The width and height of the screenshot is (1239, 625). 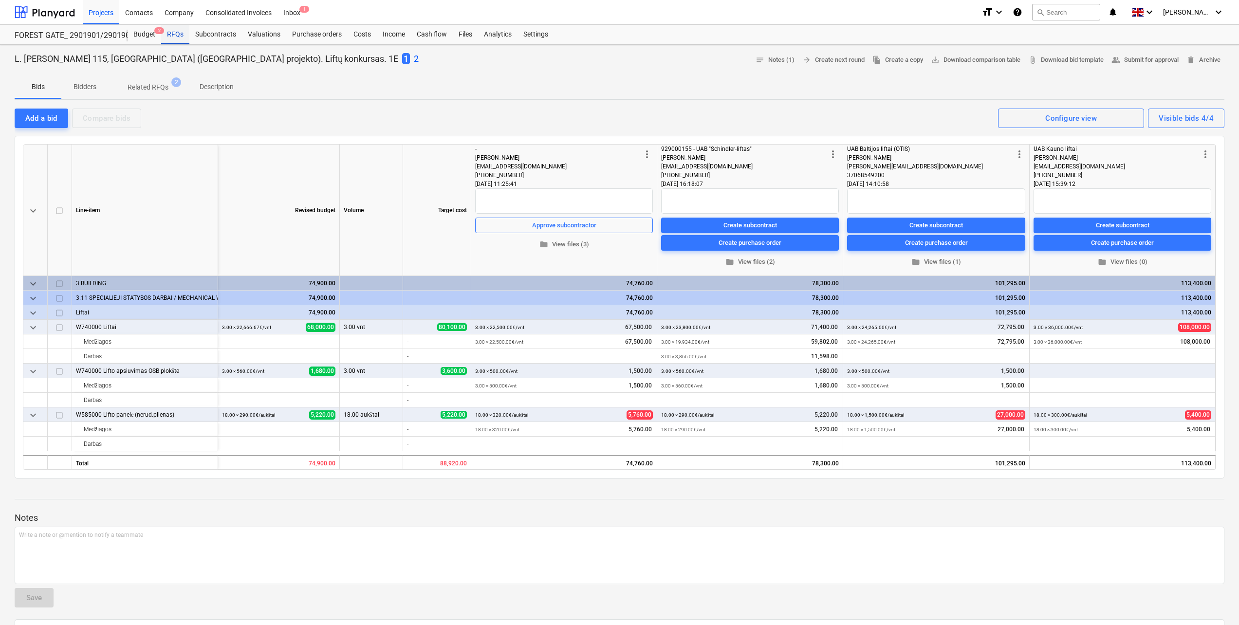 What do you see at coordinates (65, 36) in the screenshot?
I see `div: FOREST GATE_ 2901901/2901902/2901903` at bounding box center [65, 36].